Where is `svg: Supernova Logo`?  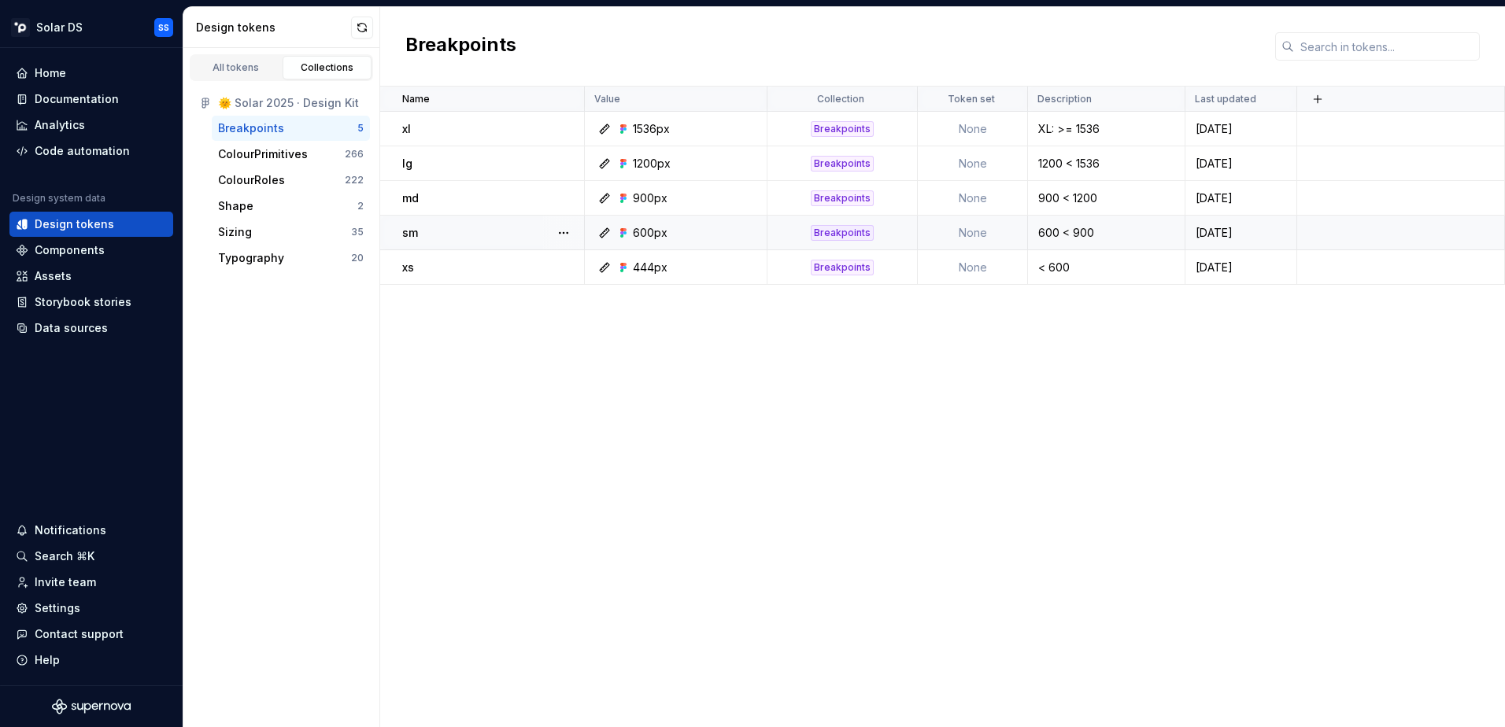 svg: Supernova Logo is located at coordinates (91, 707).